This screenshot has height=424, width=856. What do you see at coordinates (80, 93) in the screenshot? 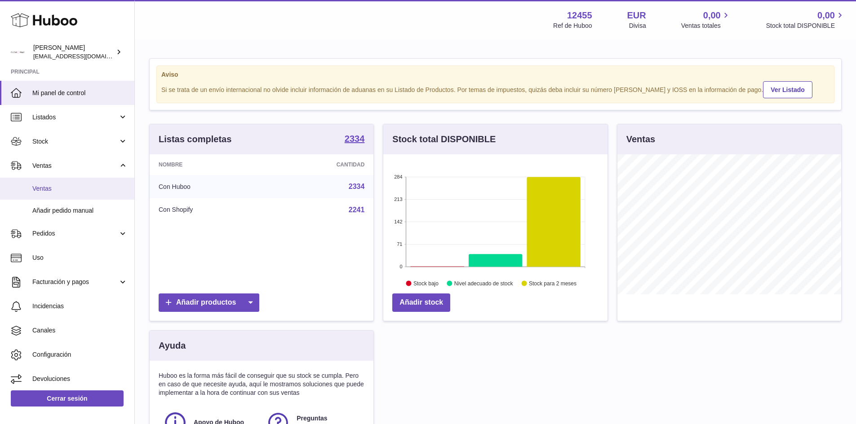
I see `span: Mi panel de control` at bounding box center [80, 93].